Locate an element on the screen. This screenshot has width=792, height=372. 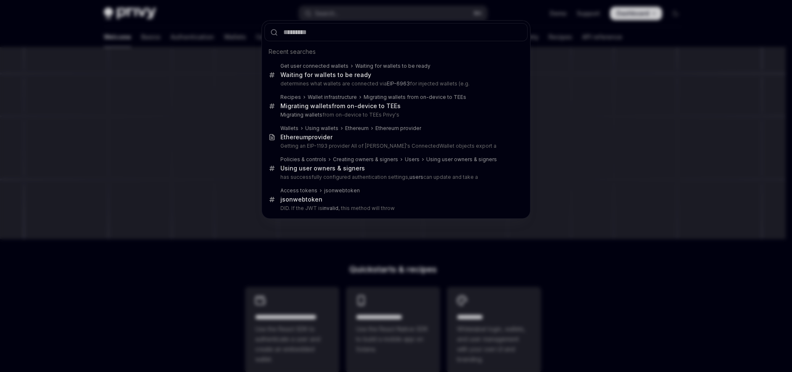
div: Migrating wallets from on-device to TEEs is located at coordinates (415, 97).